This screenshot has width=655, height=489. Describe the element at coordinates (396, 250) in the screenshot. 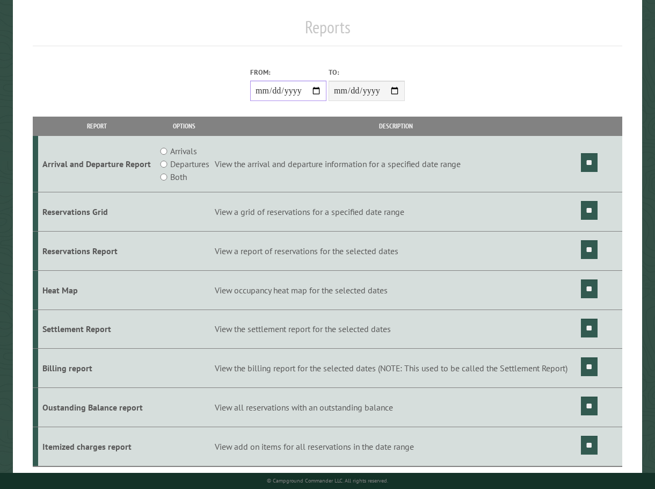

I see `td: View a report of reservations for the selected dates` at that location.